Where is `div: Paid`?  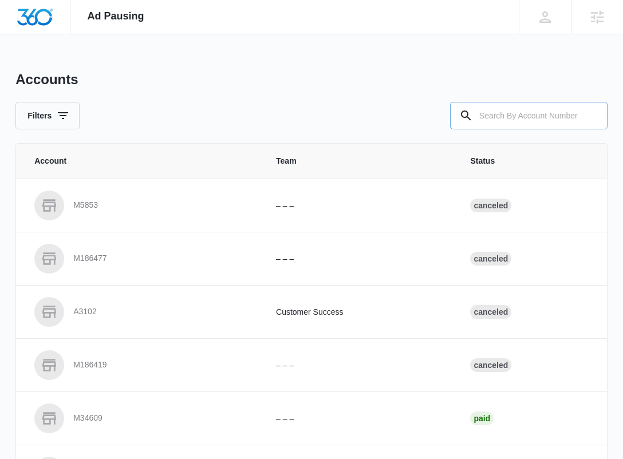
div: Paid is located at coordinates (481, 418).